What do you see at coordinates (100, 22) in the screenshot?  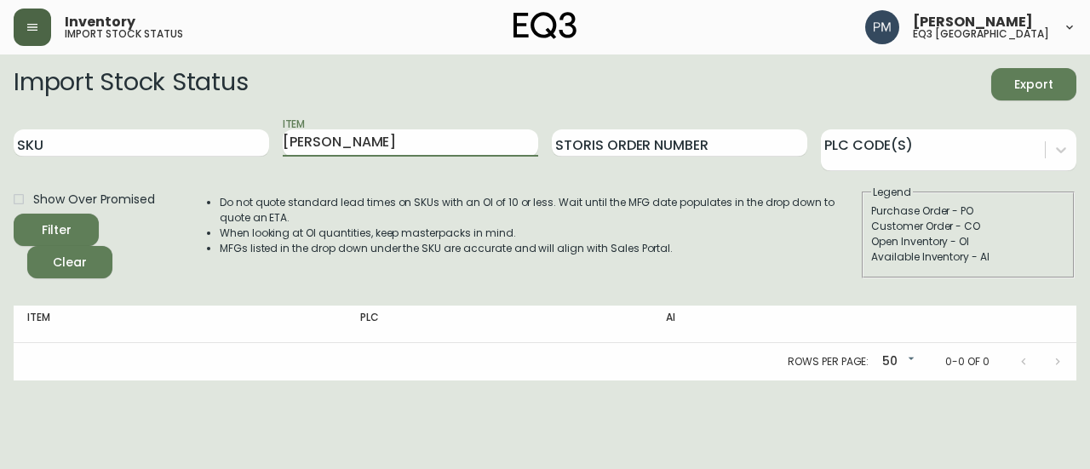 I see `span: Inventory` at bounding box center [100, 22].